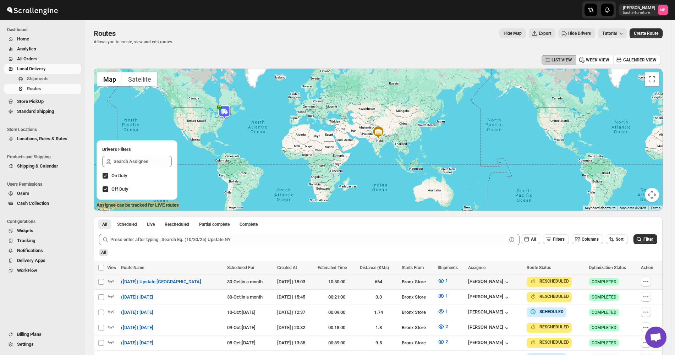  I want to click on input: Search Assignee, so click(143, 161).